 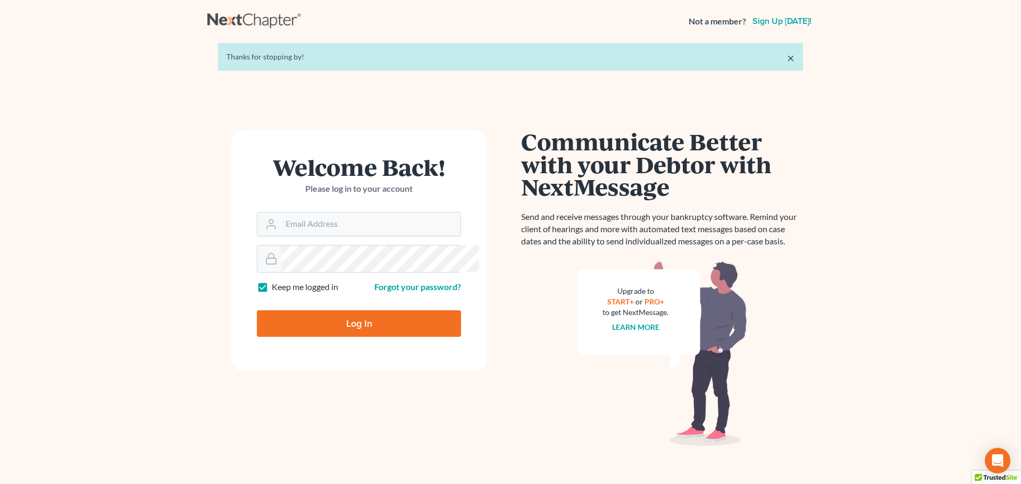 What do you see at coordinates (635, 291) in the screenshot?
I see `div: Upgrade to` at bounding box center [635, 291].